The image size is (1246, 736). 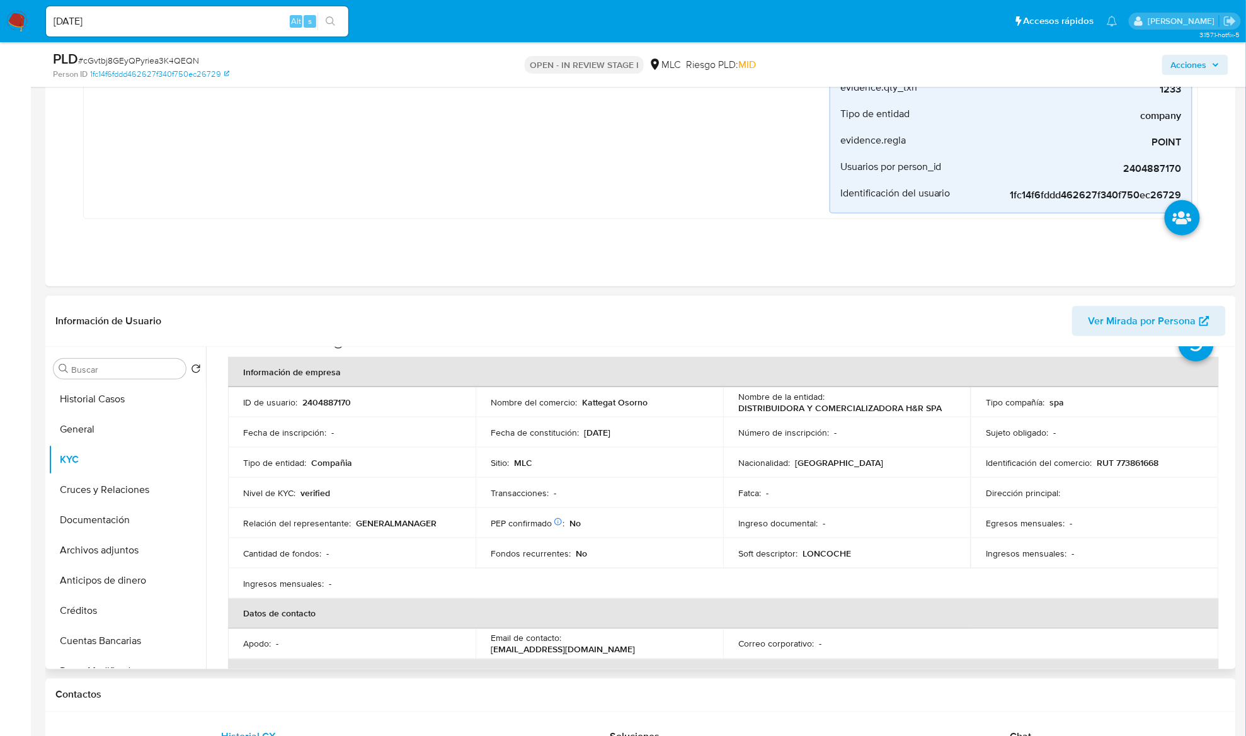 I want to click on p: Nombre del comercio :, so click(x=533, y=402).